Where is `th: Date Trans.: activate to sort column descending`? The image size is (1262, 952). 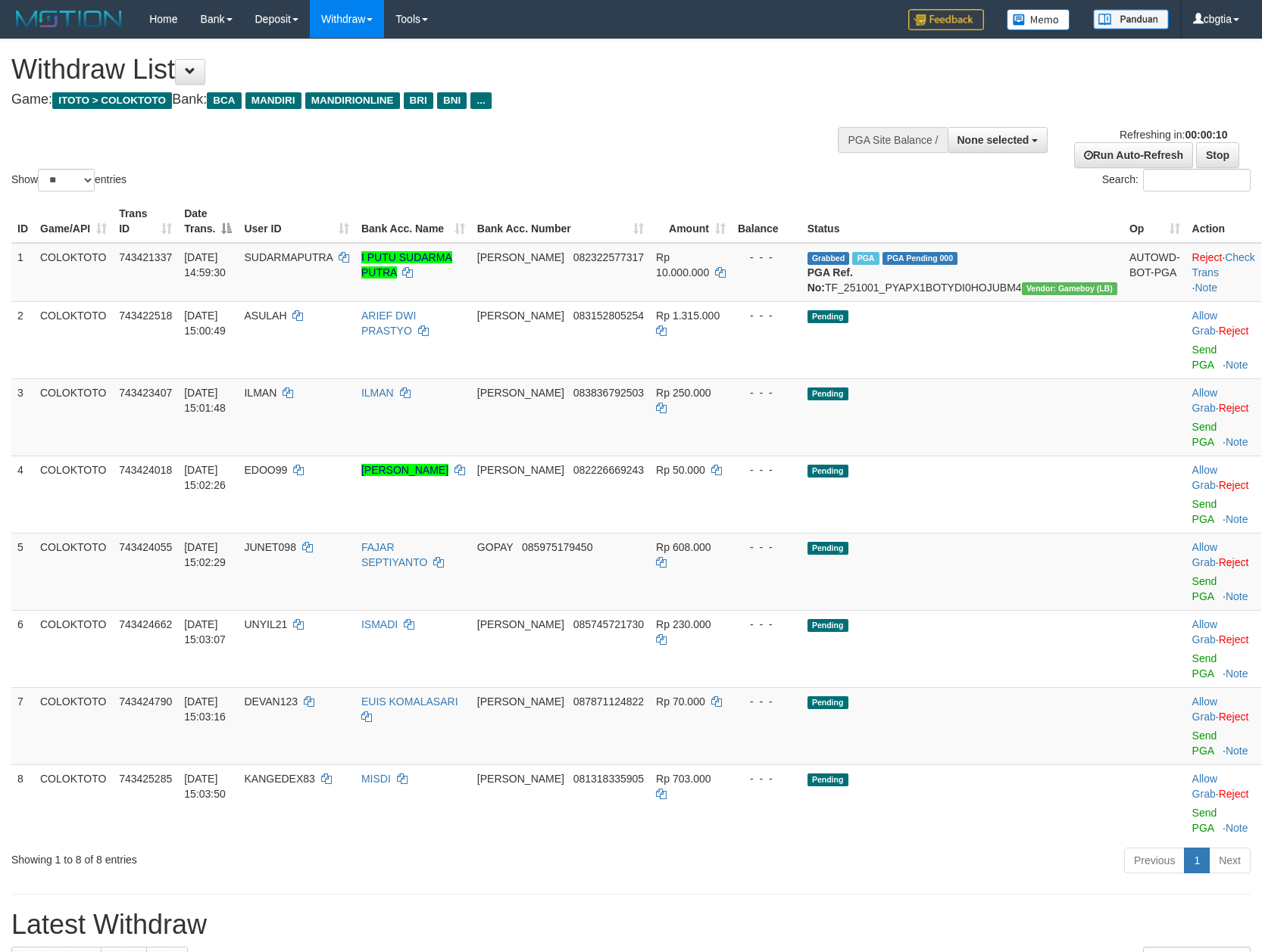
th: Date Trans.: activate to sort column descending is located at coordinates (207, 221).